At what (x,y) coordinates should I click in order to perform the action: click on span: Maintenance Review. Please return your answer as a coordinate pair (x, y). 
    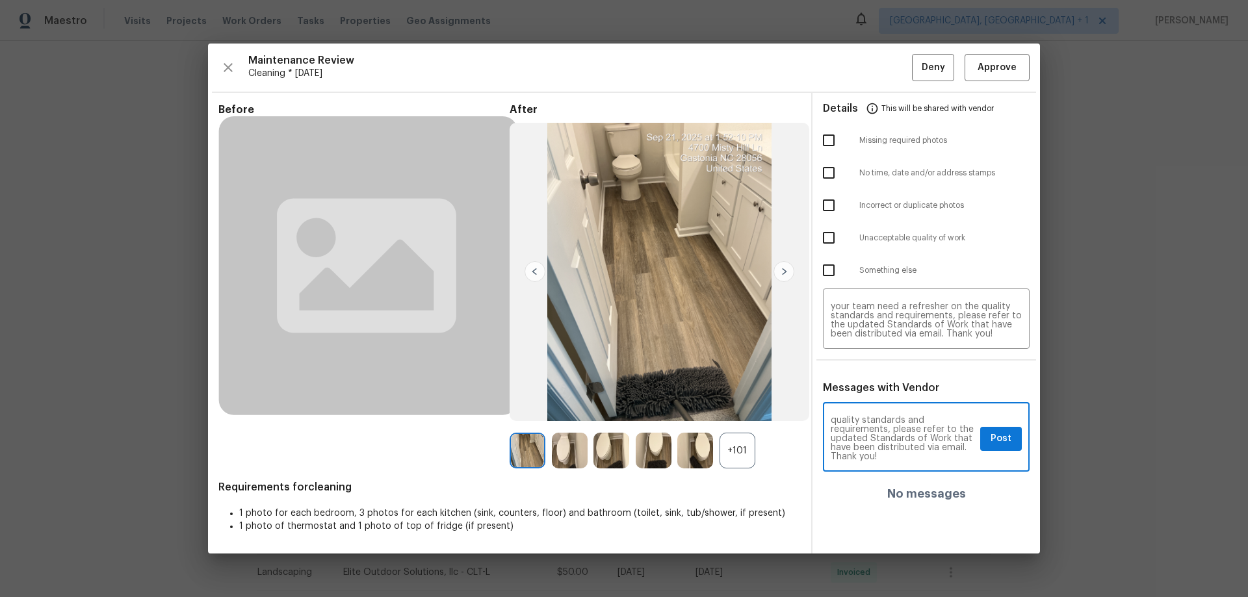
    Looking at the image, I should click on (580, 60).